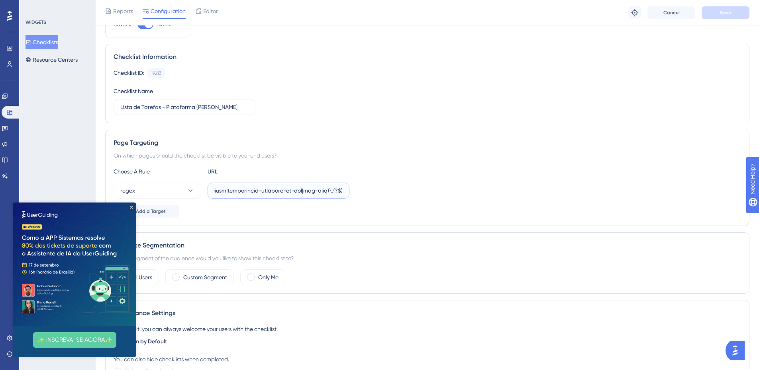 Image resolution: width=759 pixels, height=370 pixels. What do you see at coordinates (146, 342) in the screenshot?
I see `span: Open by Default` at bounding box center [146, 342].